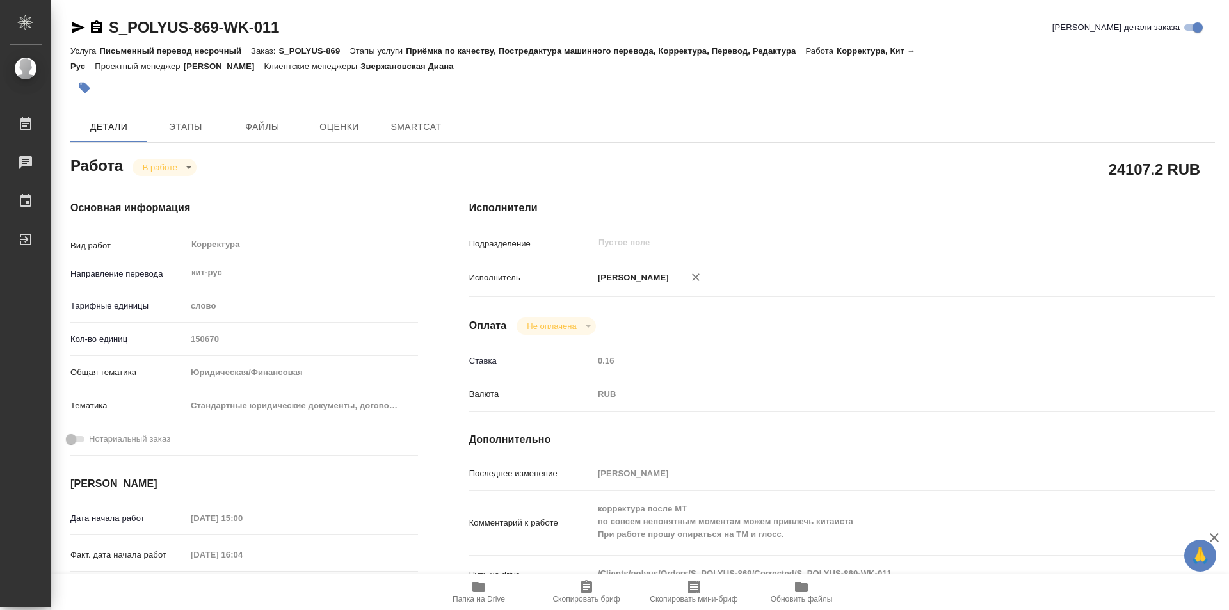 This screenshot has width=1229, height=610. Describe the element at coordinates (129, 439) in the screenshot. I see `span: Нотариальный заказ` at that location.